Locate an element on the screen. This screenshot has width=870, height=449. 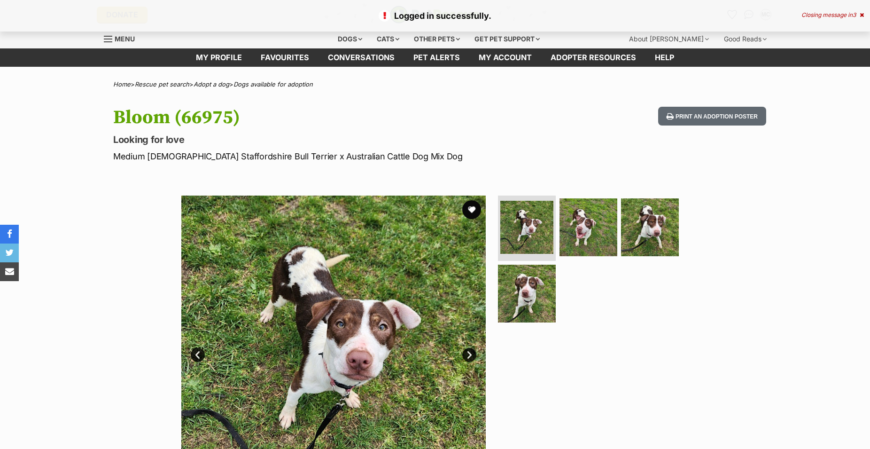
a: My profile is located at coordinates (219, 57).